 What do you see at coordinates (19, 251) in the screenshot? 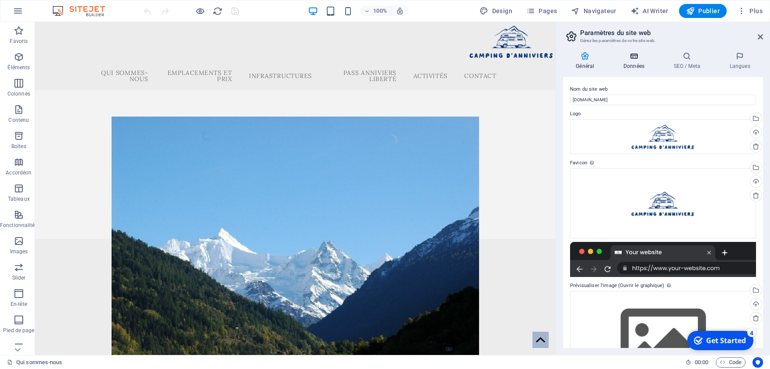
I see `p: Images` at bounding box center [19, 251].